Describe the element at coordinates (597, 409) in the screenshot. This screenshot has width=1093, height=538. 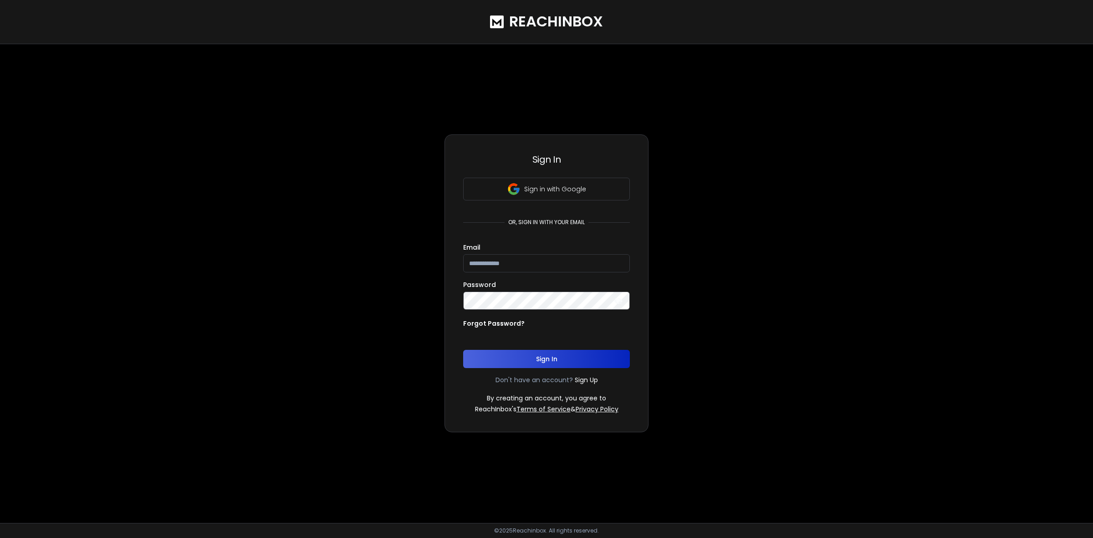
I see `a: Privacy Policy` at that location.